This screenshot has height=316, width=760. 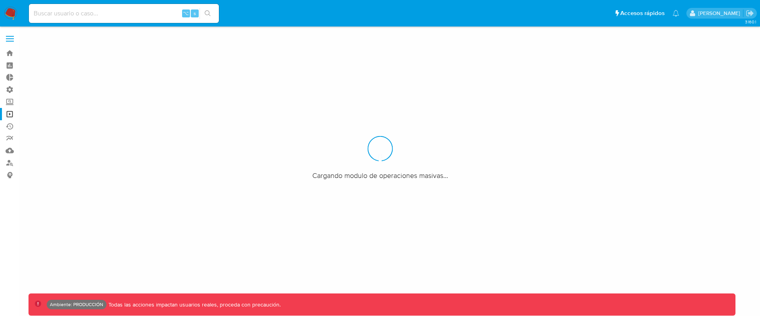 What do you see at coordinates (676, 13) in the screenshot?
I see `a: Notificaciones` at bounding box center [676, 13].